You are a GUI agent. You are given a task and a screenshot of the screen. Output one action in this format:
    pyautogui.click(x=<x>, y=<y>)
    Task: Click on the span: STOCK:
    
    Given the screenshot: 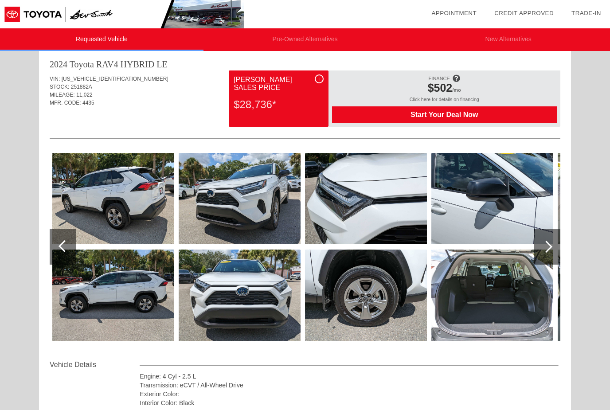 What is the action you would take?
    pyautogui.click(x=59, y=87)
    